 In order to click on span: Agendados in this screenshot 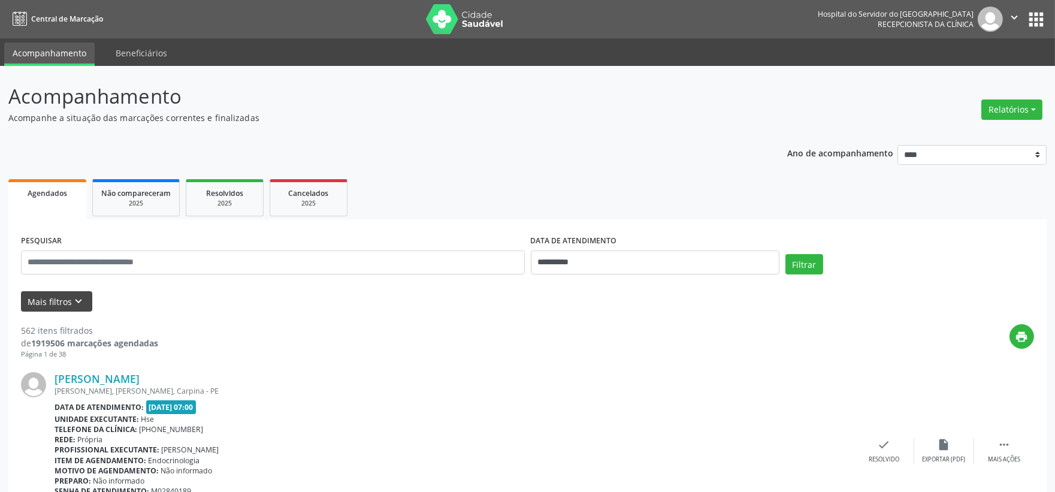, I will do `click(47, 193)`.